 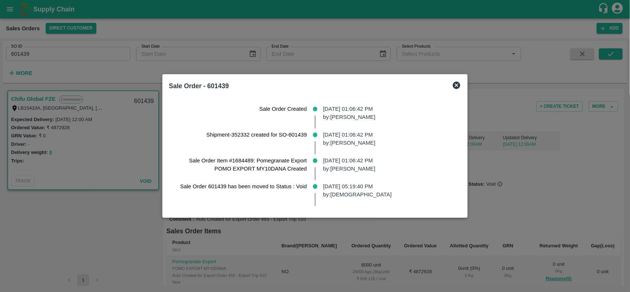 I want to click on p: Sale Order Item #1684489: Pomegranate Export POMO EXPORT MY10DANA Created, so click(x=241, y=165).